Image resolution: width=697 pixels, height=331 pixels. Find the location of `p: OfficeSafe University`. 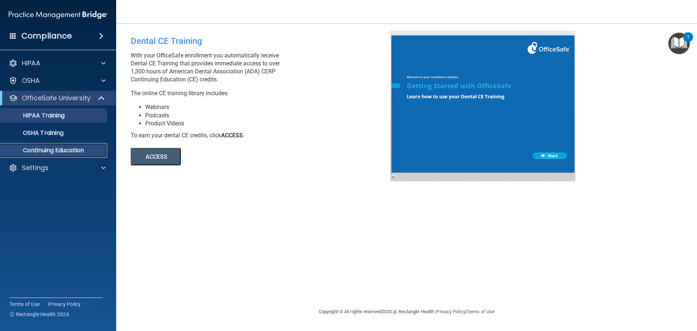

p: OfficeSafe University is located at coordinates (56, 98).